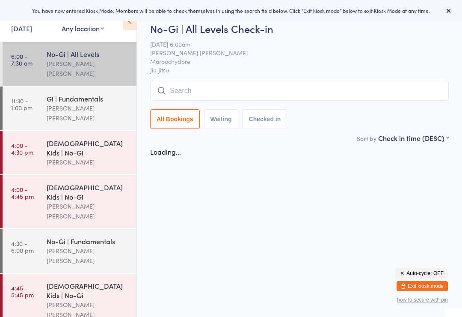 This screenshot has width=462, height=317. Describe the element at coordinates (175, 119) in the screenshot. I see `button: All Bookings` at that location.